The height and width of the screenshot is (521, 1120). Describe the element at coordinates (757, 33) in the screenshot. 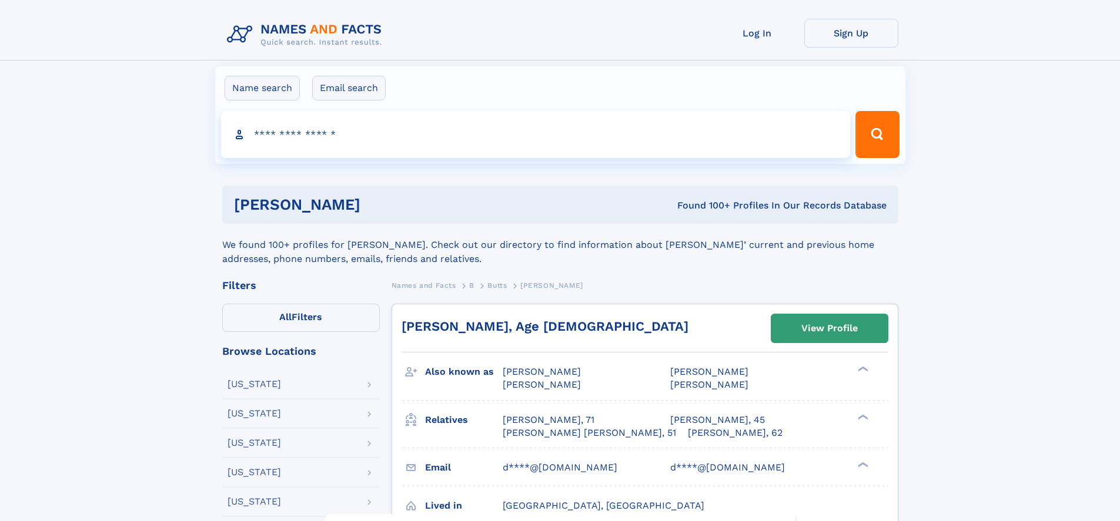

I see `a: Log In` at that location.